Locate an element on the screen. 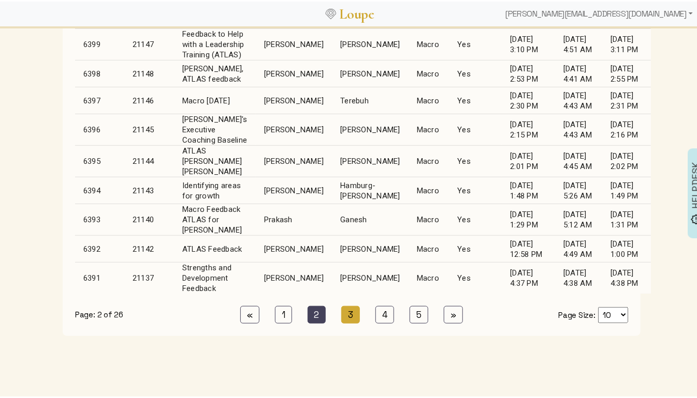 The width and height of the screenshot is (697, 398). a: Go to page 1 is located at coordinates (283, 314).